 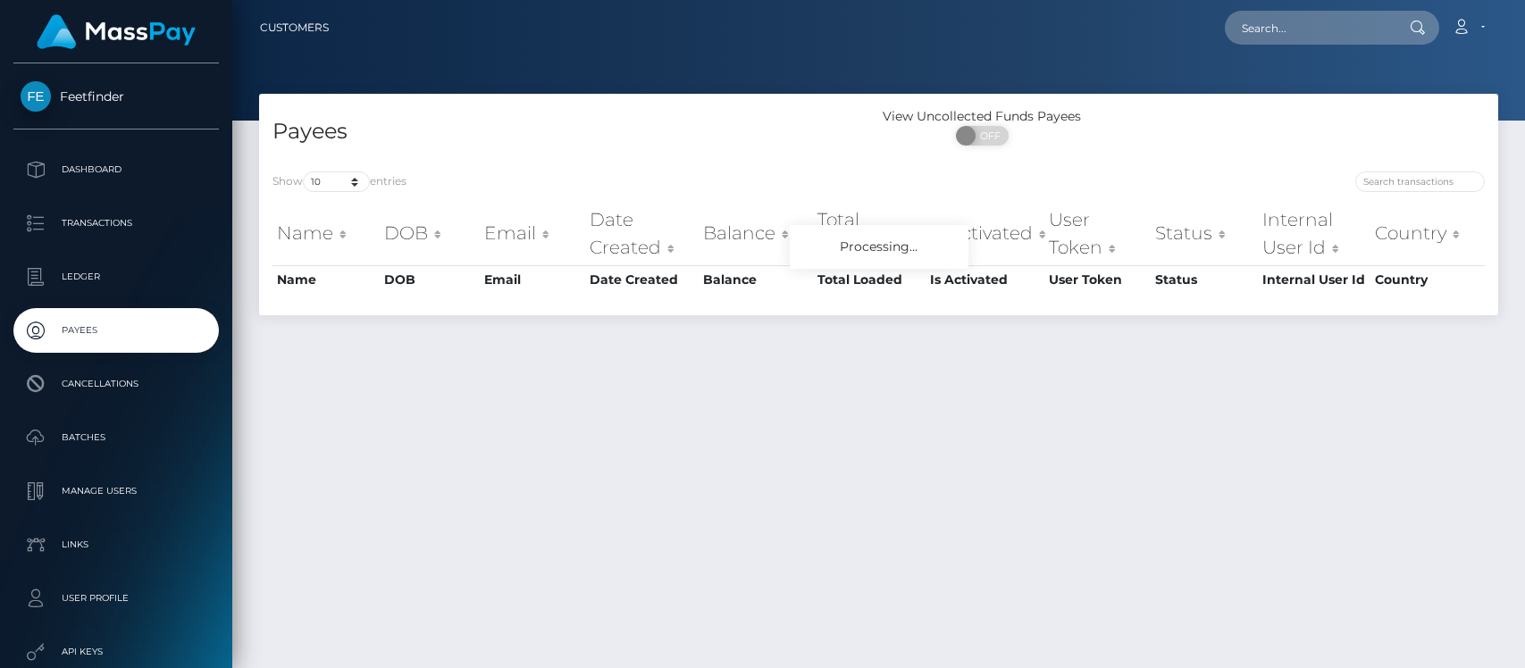 What do you see at coordinates (116, 491) in the screenshot?
I see `p: Manage Users` at bounding box center [116, 491].